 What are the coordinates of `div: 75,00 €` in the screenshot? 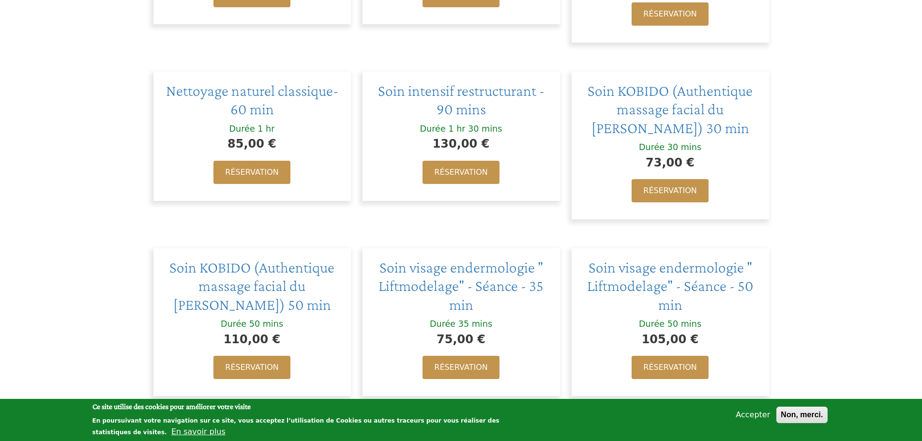 It's located at (461, 339).